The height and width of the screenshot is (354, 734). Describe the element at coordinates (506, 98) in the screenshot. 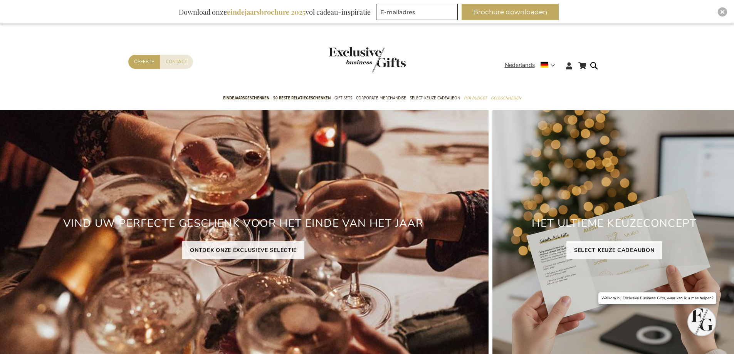

I see `span: Gelegenheden` at that location.